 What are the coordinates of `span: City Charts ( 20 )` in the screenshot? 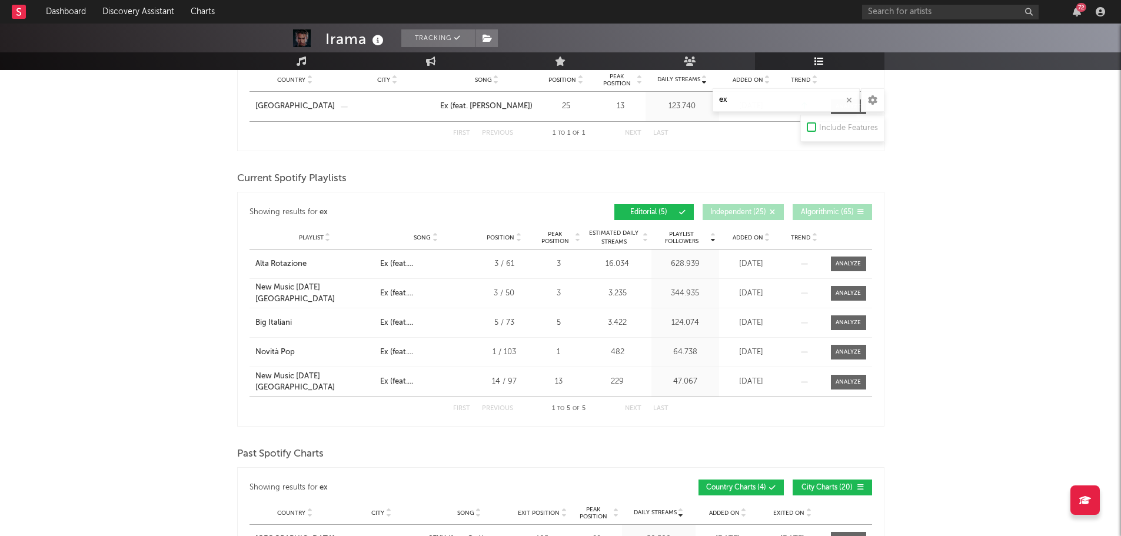 It's located at (827, 488).